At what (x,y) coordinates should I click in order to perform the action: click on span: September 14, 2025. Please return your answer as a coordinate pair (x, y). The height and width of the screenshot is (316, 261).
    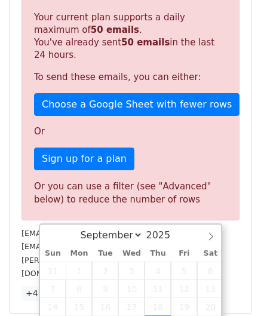
    Looking at the image, I should click on (53, 307).